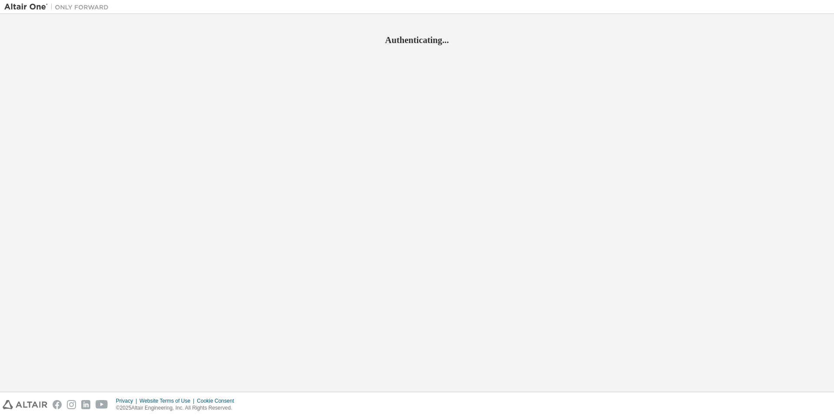 The image size is (834, 417). Describe the element at coordinates (86, 404) in the screenshot. I see `img: linkedin.svg` at that location.